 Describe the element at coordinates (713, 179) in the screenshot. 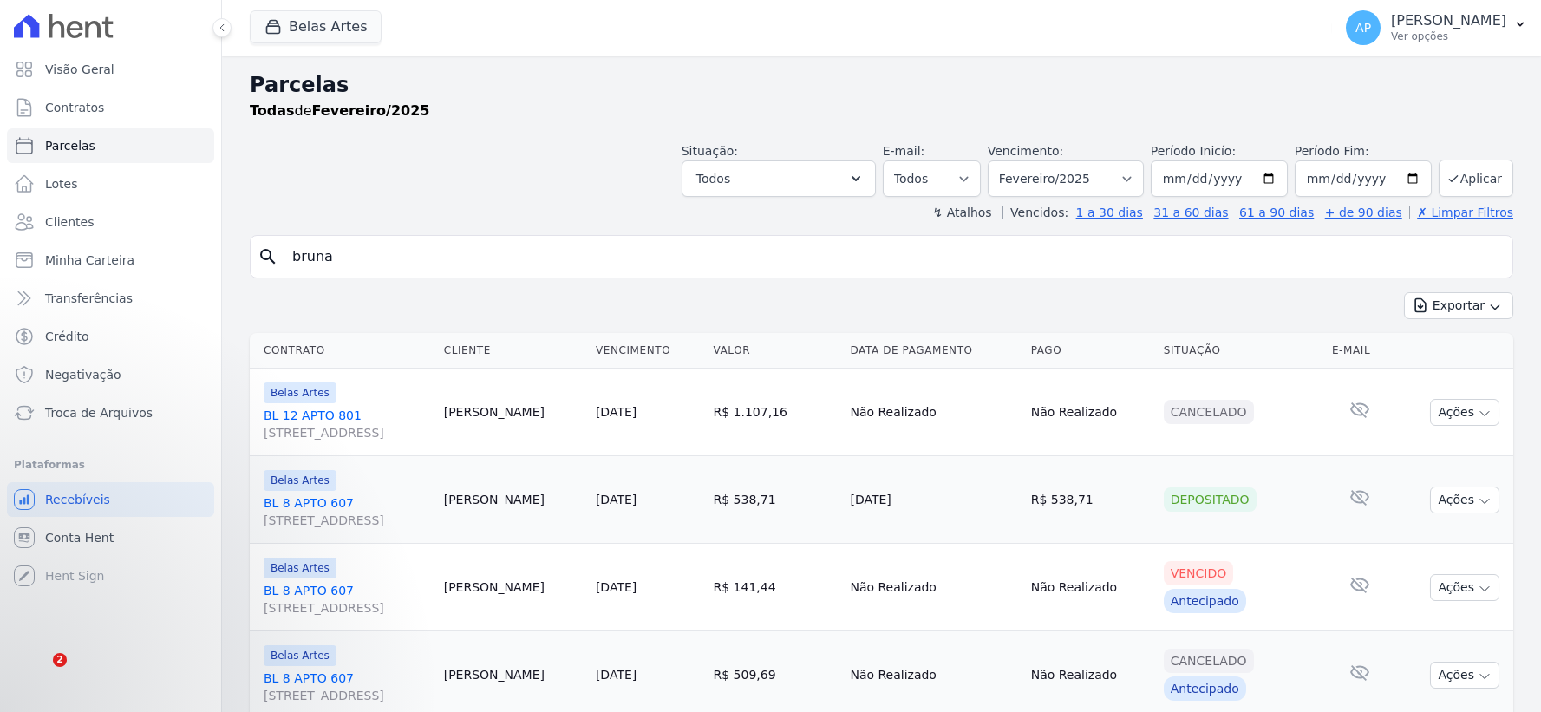

I see `span: Todos` at that location.